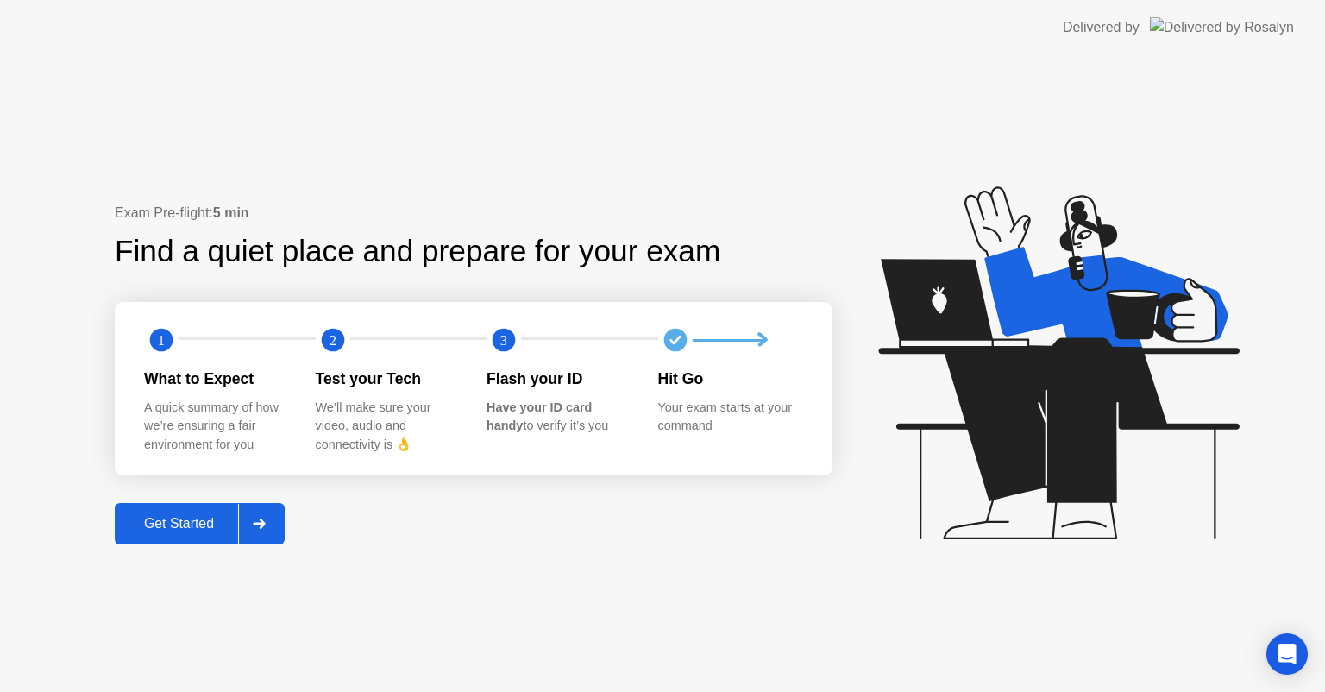 Image resolution: width=1325 pixels, height=692 pixels. What do you see at coordinates (539, 417) in the screenshot?
I see `b: Have your ID card handy` at bounding box center [539, 417].